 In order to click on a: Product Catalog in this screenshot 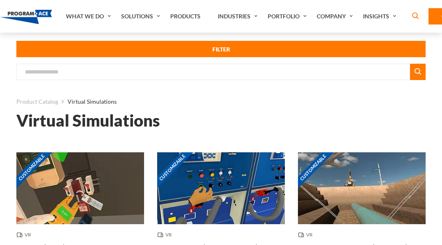, I will do `click(37, 102)`.